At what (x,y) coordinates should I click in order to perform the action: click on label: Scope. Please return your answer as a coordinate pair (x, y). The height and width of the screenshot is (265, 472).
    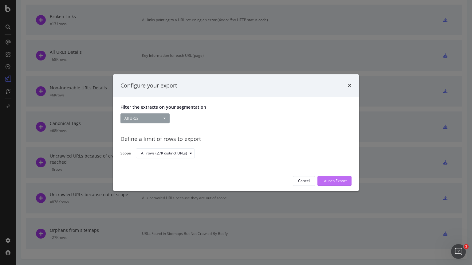
    Looking at the image, I should click on (126, 154).